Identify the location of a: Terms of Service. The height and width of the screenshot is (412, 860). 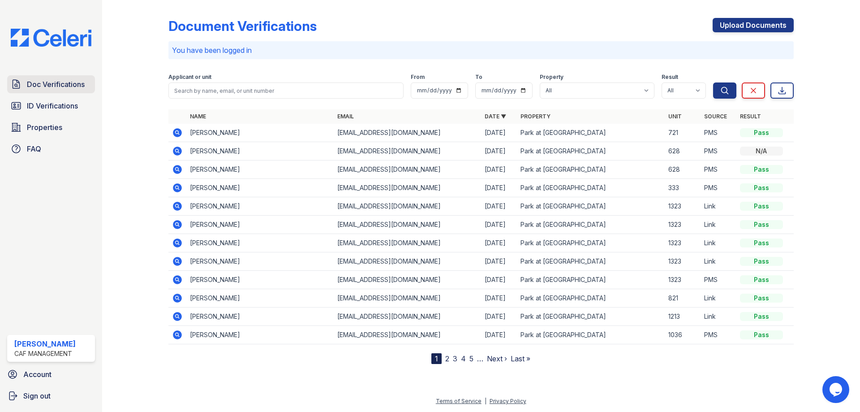
(459, 401).